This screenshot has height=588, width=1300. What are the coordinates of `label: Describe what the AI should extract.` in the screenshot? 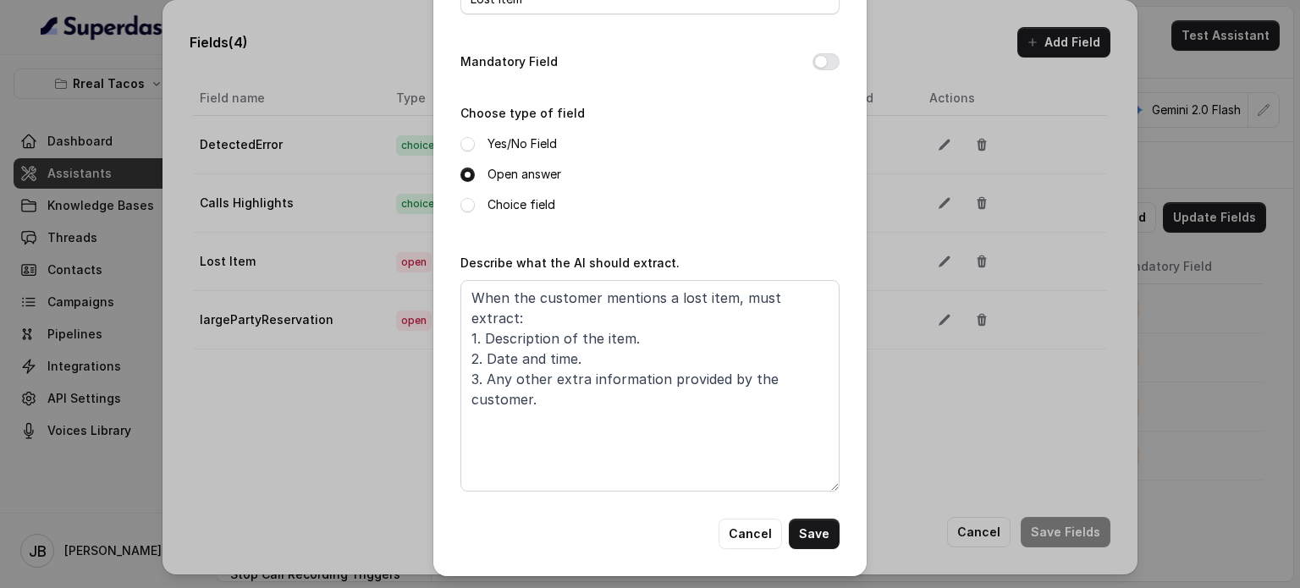 It's located at (569, 262).